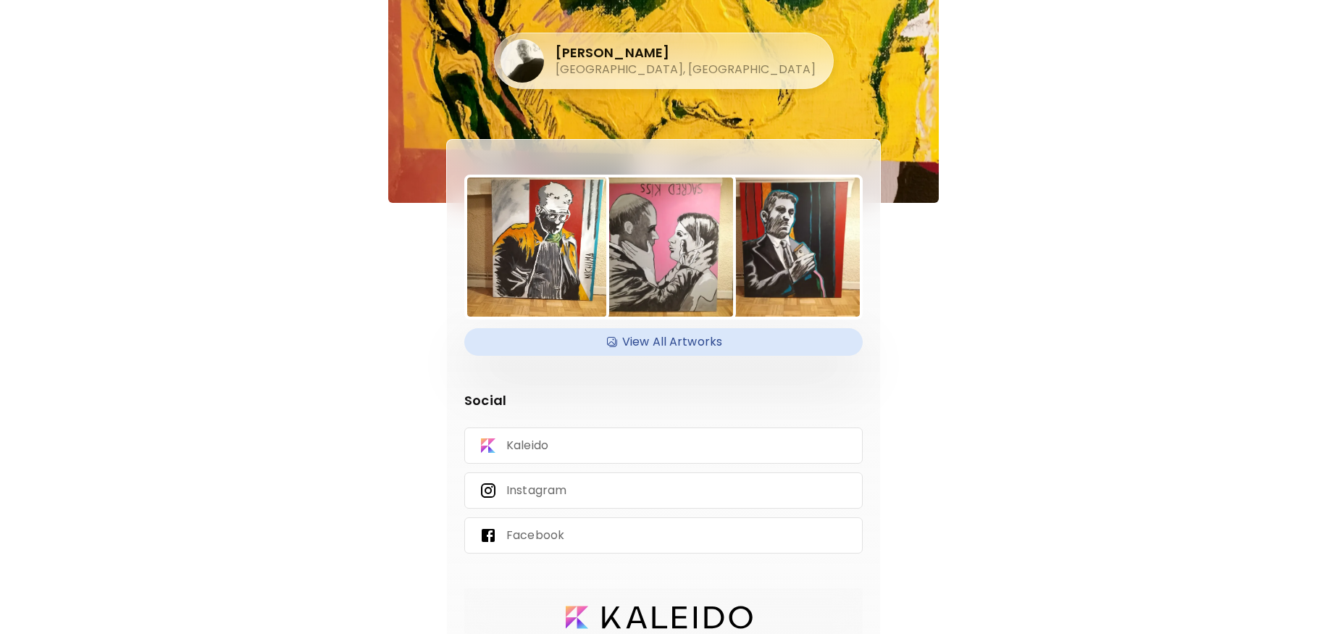  Describe the element at coordinates (612, 342) in the screenshot. I see `img: Available` at that location.